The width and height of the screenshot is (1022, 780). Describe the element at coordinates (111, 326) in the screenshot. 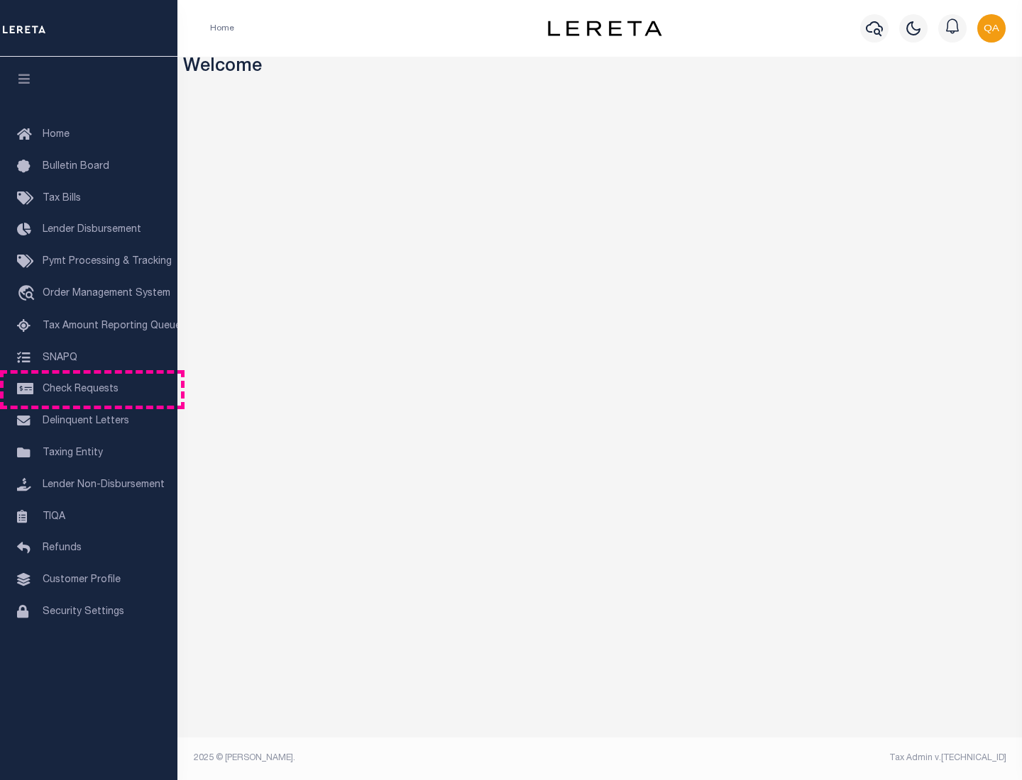

I see `span: Tax Amount Reporting Queue` at that location.